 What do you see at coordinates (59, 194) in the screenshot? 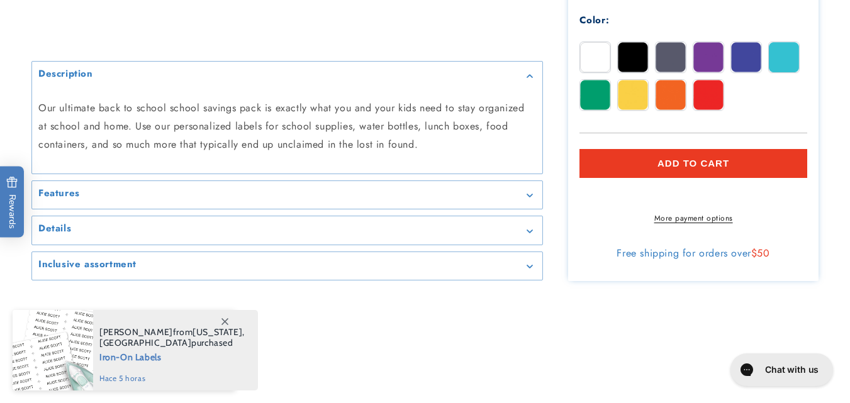
I see `h2: Features` at bounding box center [59, 194].